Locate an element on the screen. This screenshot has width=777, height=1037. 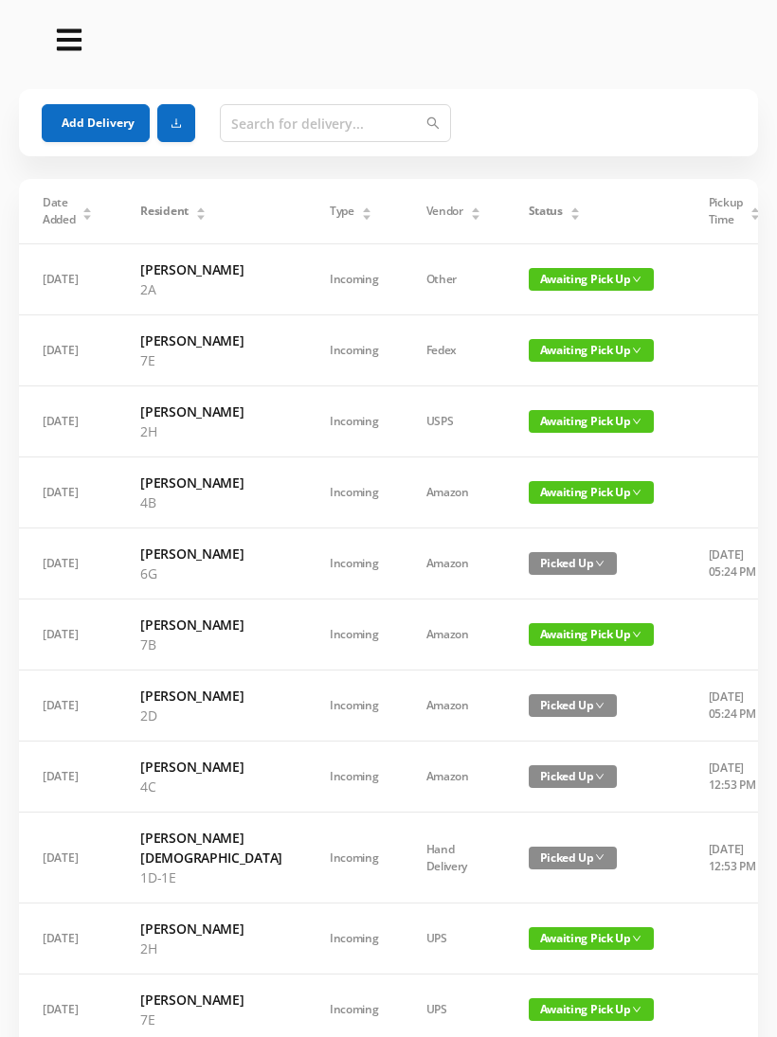
span: Vendor is located at coordinates (444, 211).